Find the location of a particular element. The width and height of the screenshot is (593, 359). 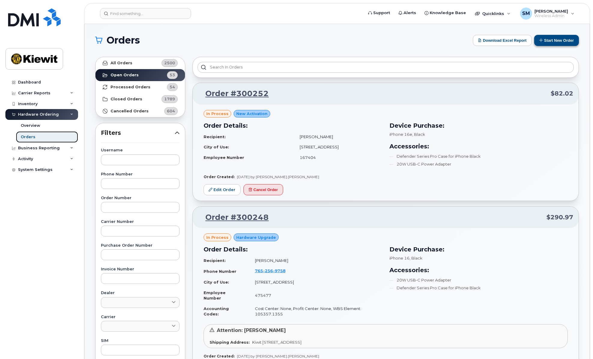

span: $82.02 is located at coordinates (562, 93).